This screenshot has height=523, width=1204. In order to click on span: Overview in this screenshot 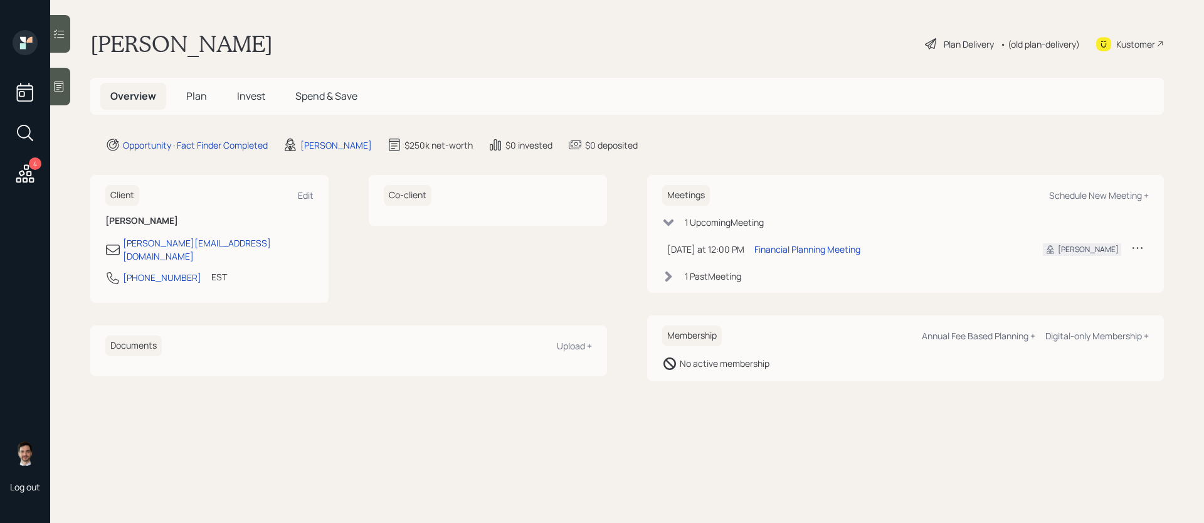, I will do `click(133, 96)`.